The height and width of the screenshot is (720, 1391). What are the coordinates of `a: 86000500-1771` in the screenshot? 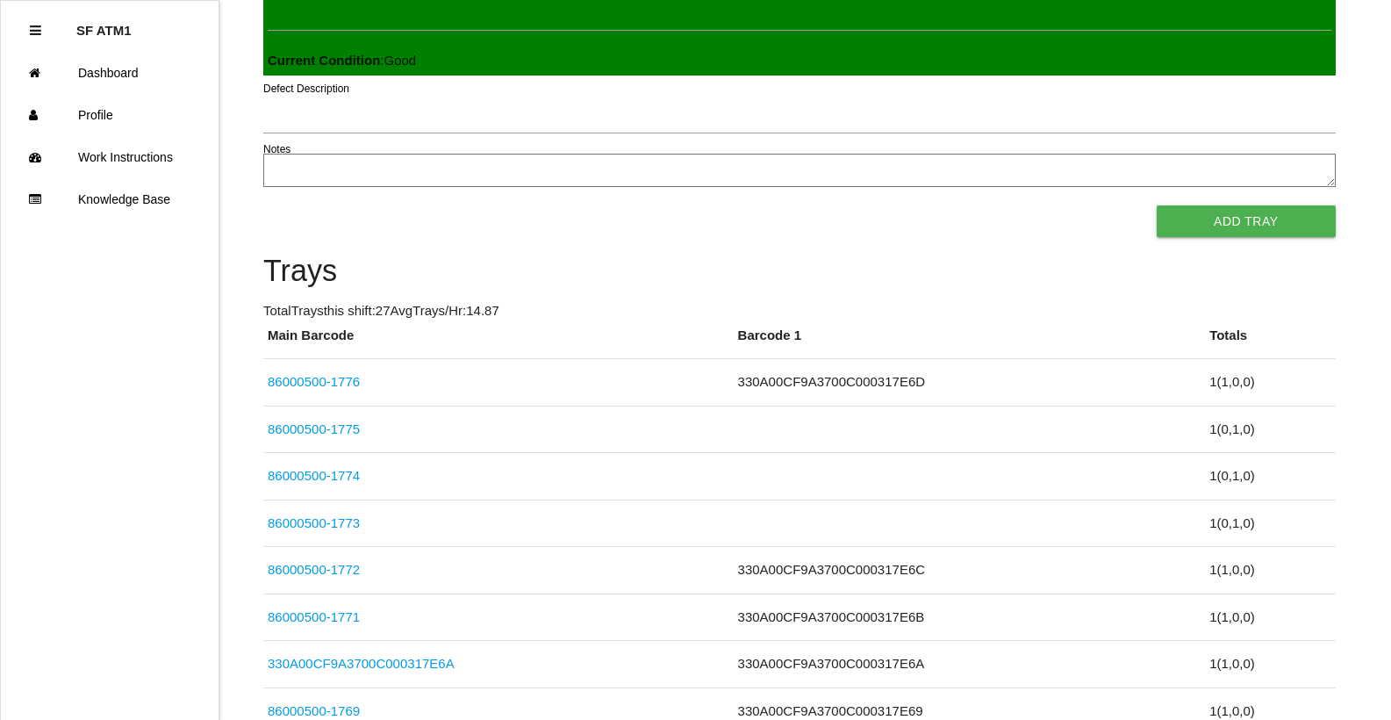 It's located at (313, 616).